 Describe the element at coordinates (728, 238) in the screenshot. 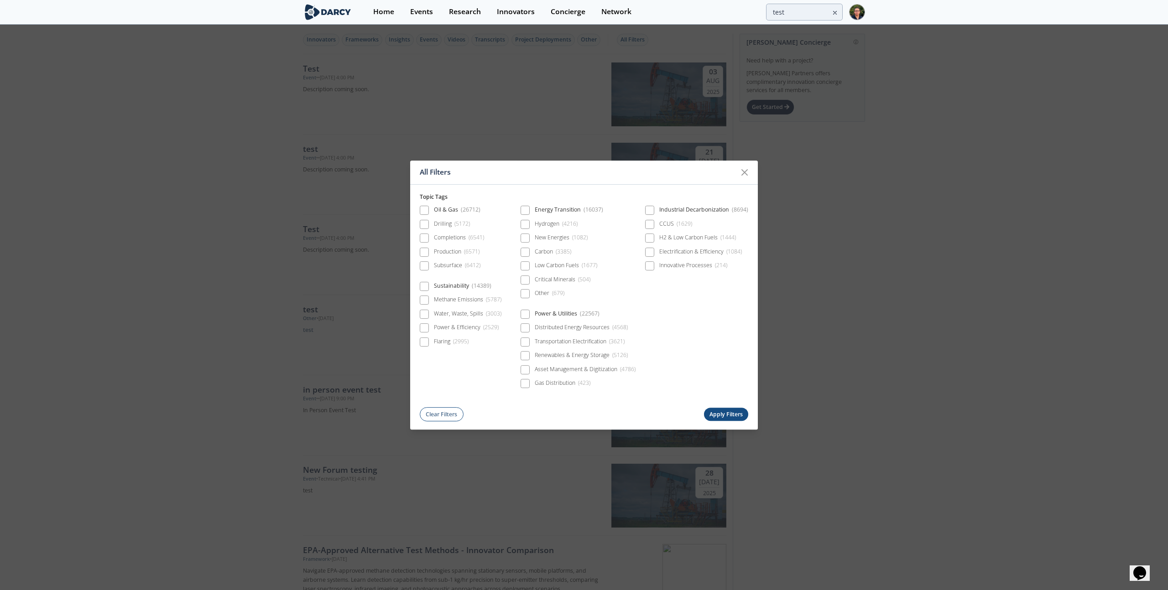

I see `span: ( 1444 )` at that location.